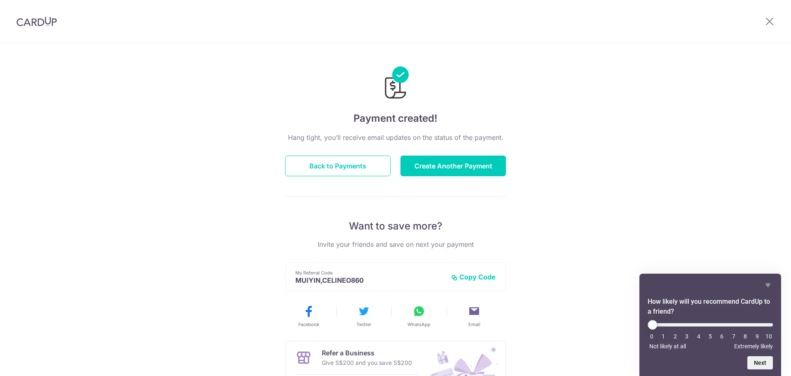 The image size is (791, 376). What do you see at coordinates (364, 316) in the screenshot?
I see `button: Twitter` at bounding box center [364, 316].